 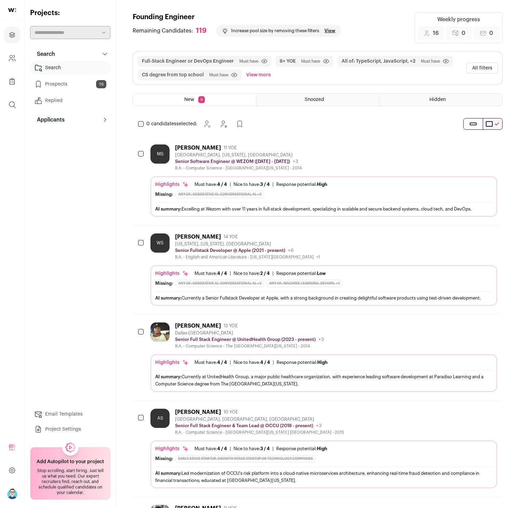 What do you see at coordinates (459, 20) in the screenshot?
I see `div: Weekly progress` at bounding box center [459, 20].